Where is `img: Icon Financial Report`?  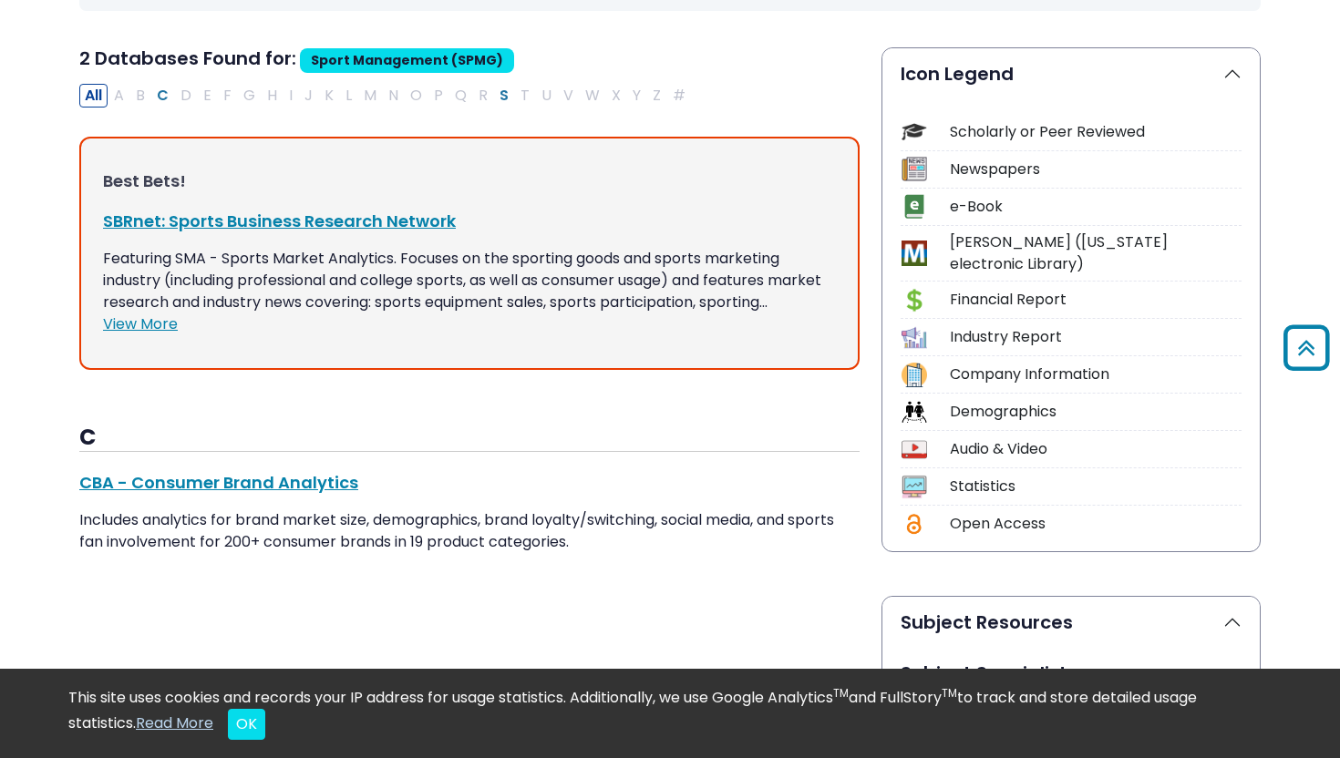 img: Icon Financial Report is located at coordinates (913, 300).